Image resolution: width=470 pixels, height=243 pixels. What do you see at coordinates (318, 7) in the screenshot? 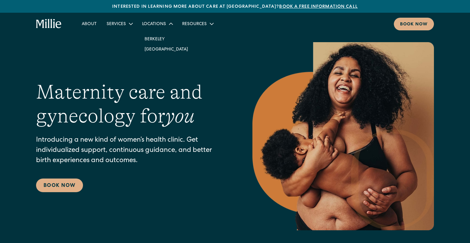
I see `a: Book a free information call` at bounding box center [318, 7].